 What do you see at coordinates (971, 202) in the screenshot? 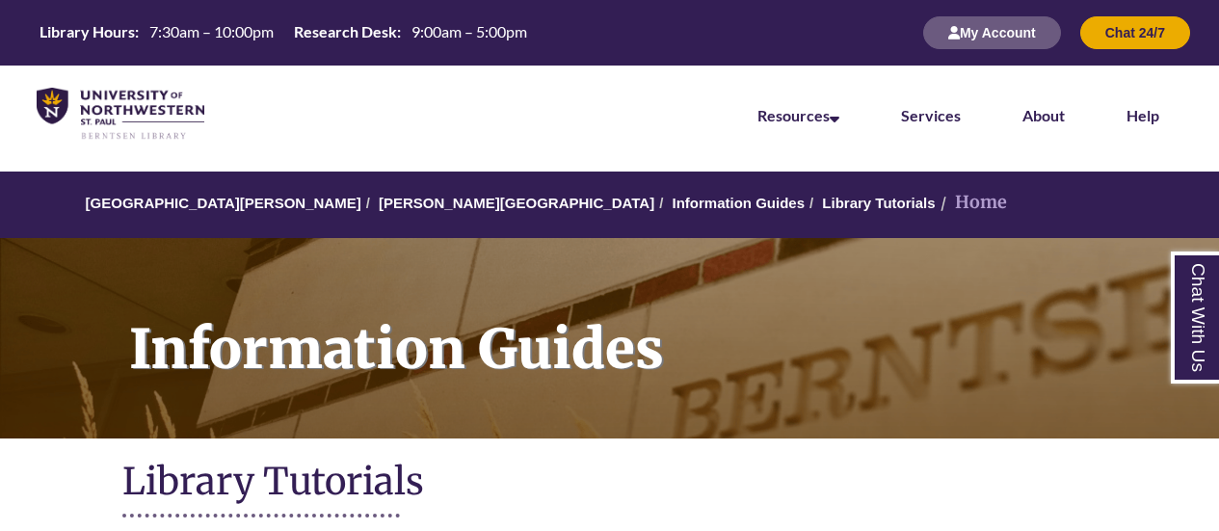
I see `li: Home` at bounding box center [971, 202].